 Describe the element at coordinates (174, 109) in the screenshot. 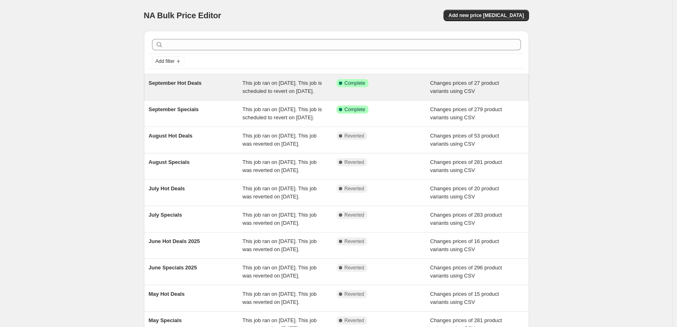

I see `span: September Specials` at that location.